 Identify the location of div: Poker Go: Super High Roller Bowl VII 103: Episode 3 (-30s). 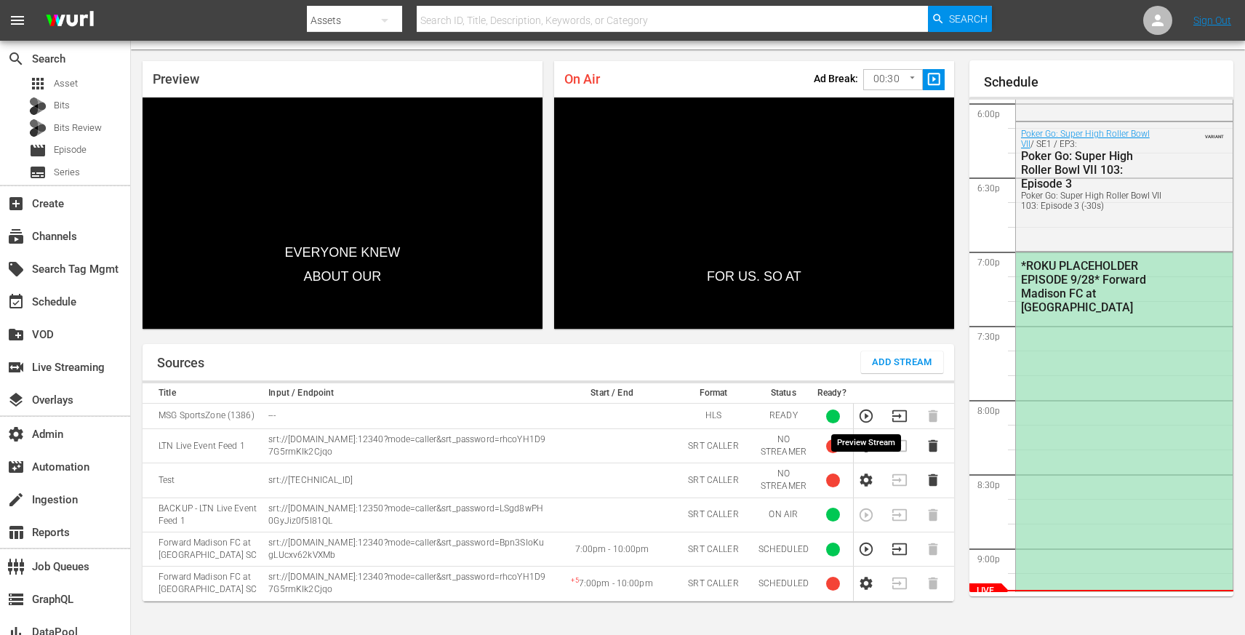
(1092, 201).